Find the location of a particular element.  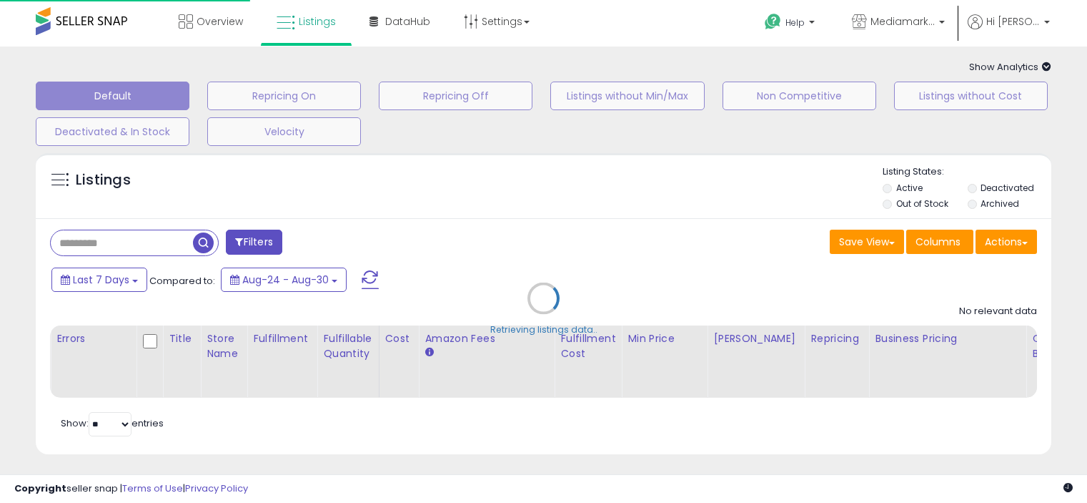

span: Show Analytics is located at coordinates (1010, 66).